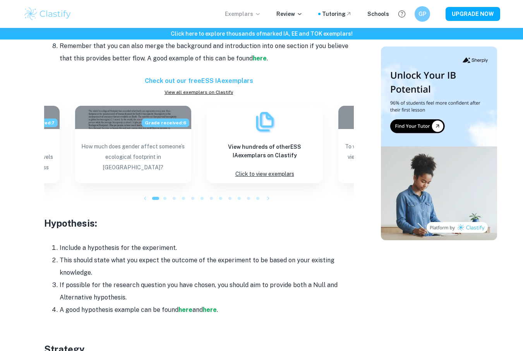 This screenshot has width=523, height=351. Describe the element at coordinates (199, 81) in the screenshot. I see `h6: Check out our free ESS IA exemplars` at that location.